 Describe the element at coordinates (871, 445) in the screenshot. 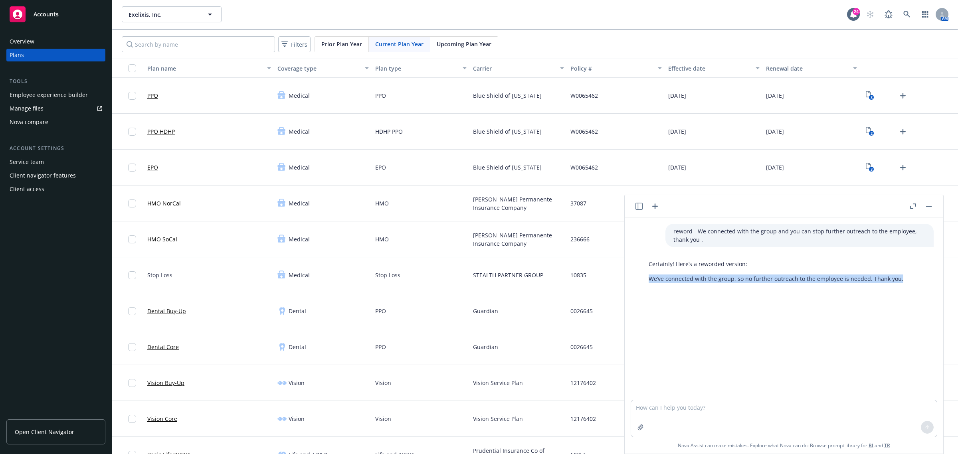

I see `a: BI` at that location.